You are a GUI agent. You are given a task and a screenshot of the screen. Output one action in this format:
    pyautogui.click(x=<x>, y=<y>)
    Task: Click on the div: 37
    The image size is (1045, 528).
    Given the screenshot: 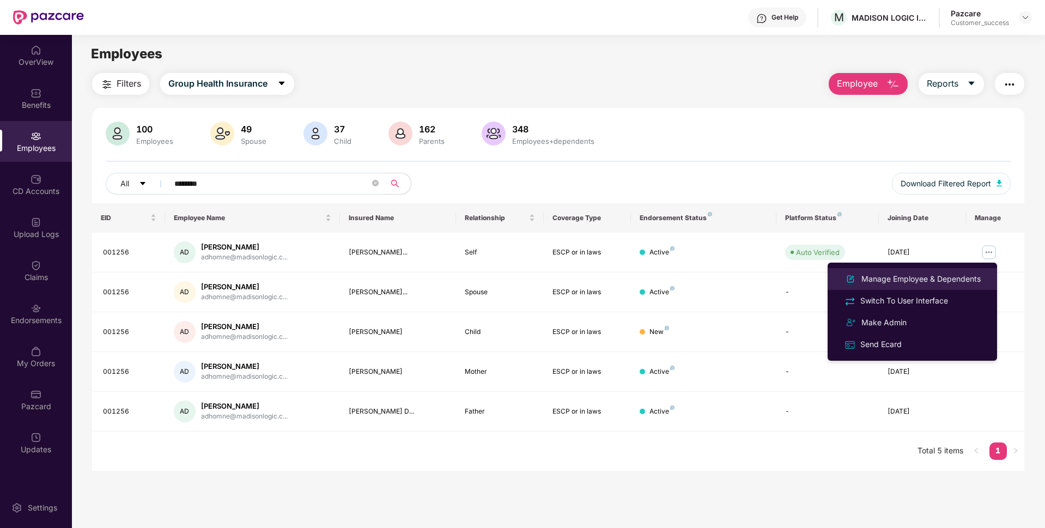 What is the action you would take?
    pyautogui.click(x=343, y=129)
    